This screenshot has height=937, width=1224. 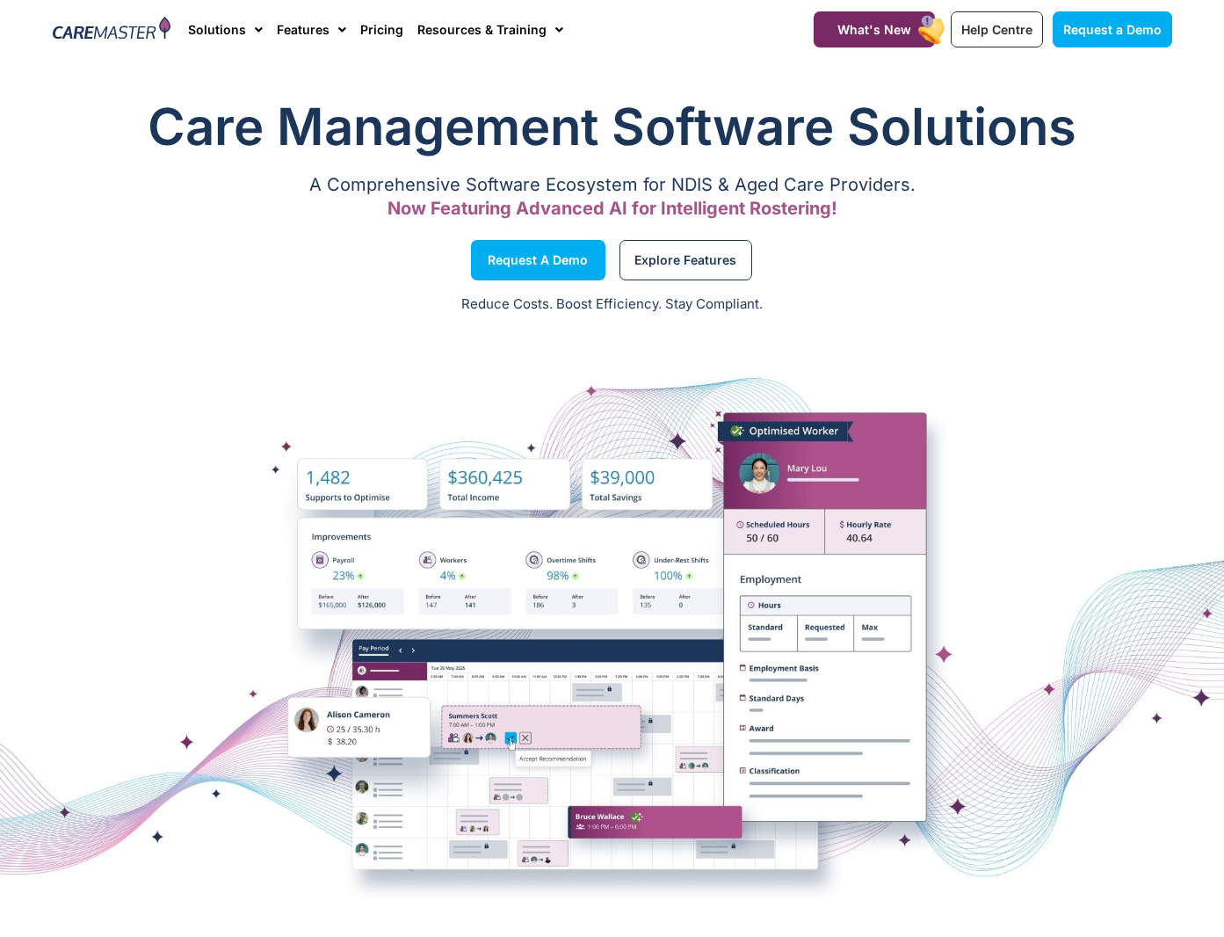 I want to click on a: What's New, so click(x=874, y=29).